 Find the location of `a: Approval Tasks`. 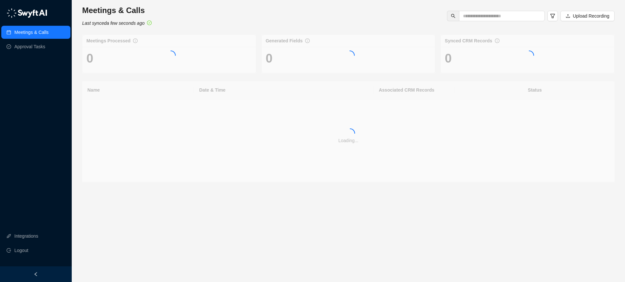

a: Approval Tasks is located at coordinates (30, 47).